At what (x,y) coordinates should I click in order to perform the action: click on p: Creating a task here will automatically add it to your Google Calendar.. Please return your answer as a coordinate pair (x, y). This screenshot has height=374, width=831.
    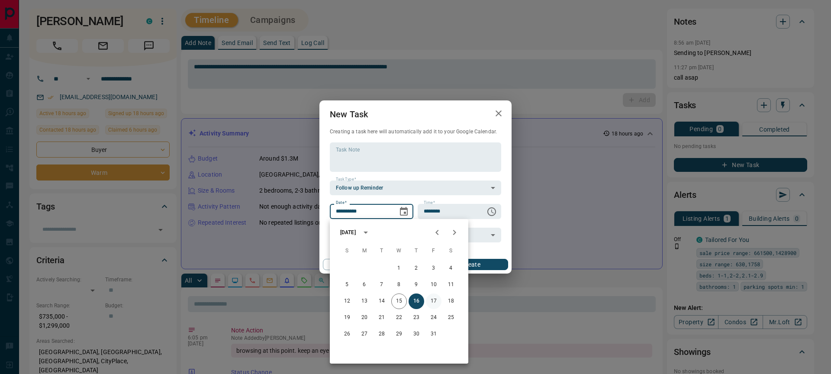
    Looking at the image, I should click on (415, 132).